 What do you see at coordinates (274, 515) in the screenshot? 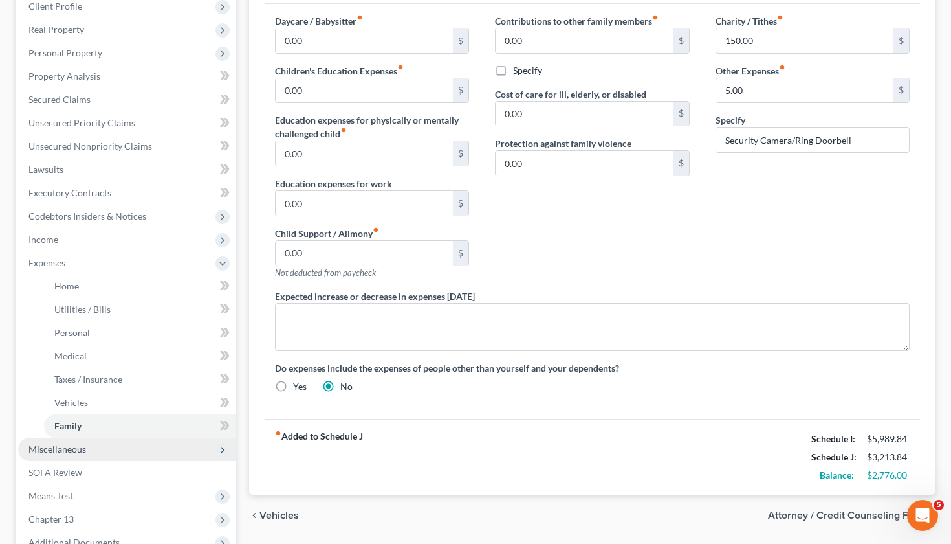
I see `button: chevron_left Vehicles` at bounding box center [274, 515].